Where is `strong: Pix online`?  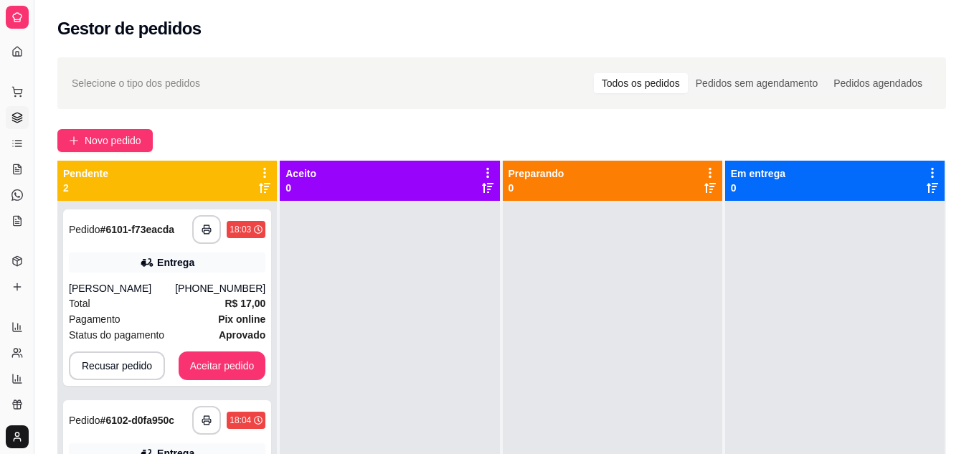
strong: Pix online is located at coordinates (242, 319).